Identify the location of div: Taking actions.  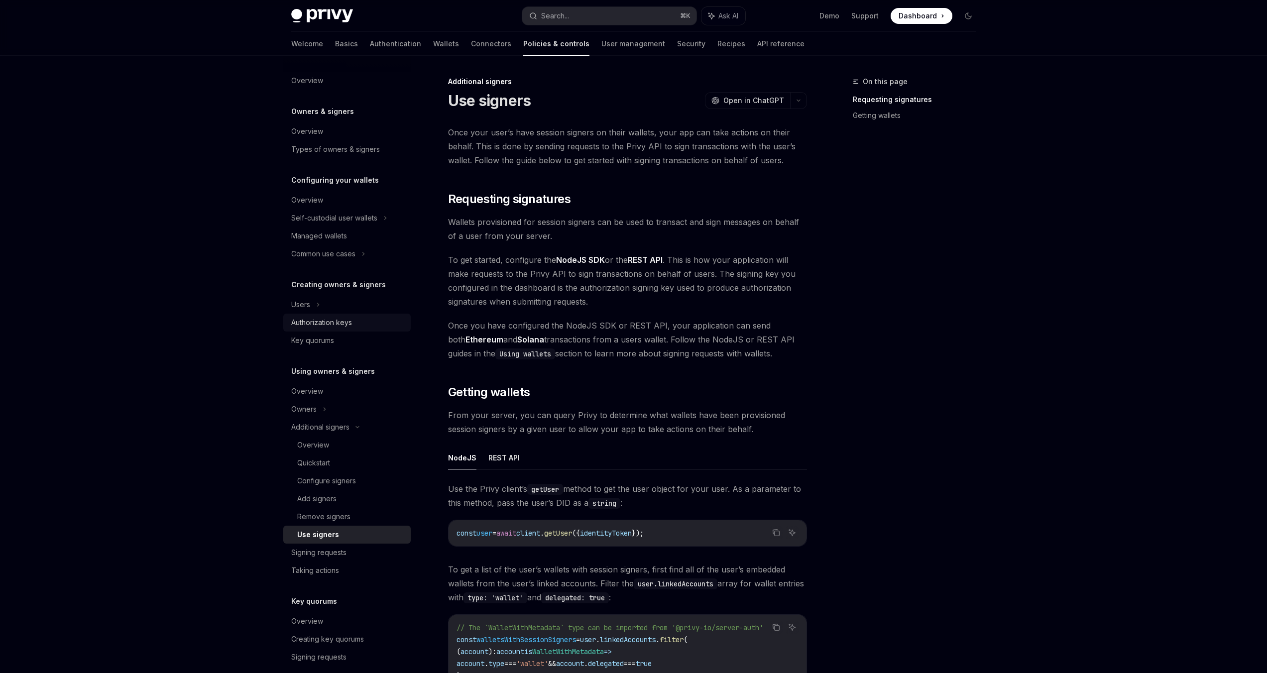
(315, 571).